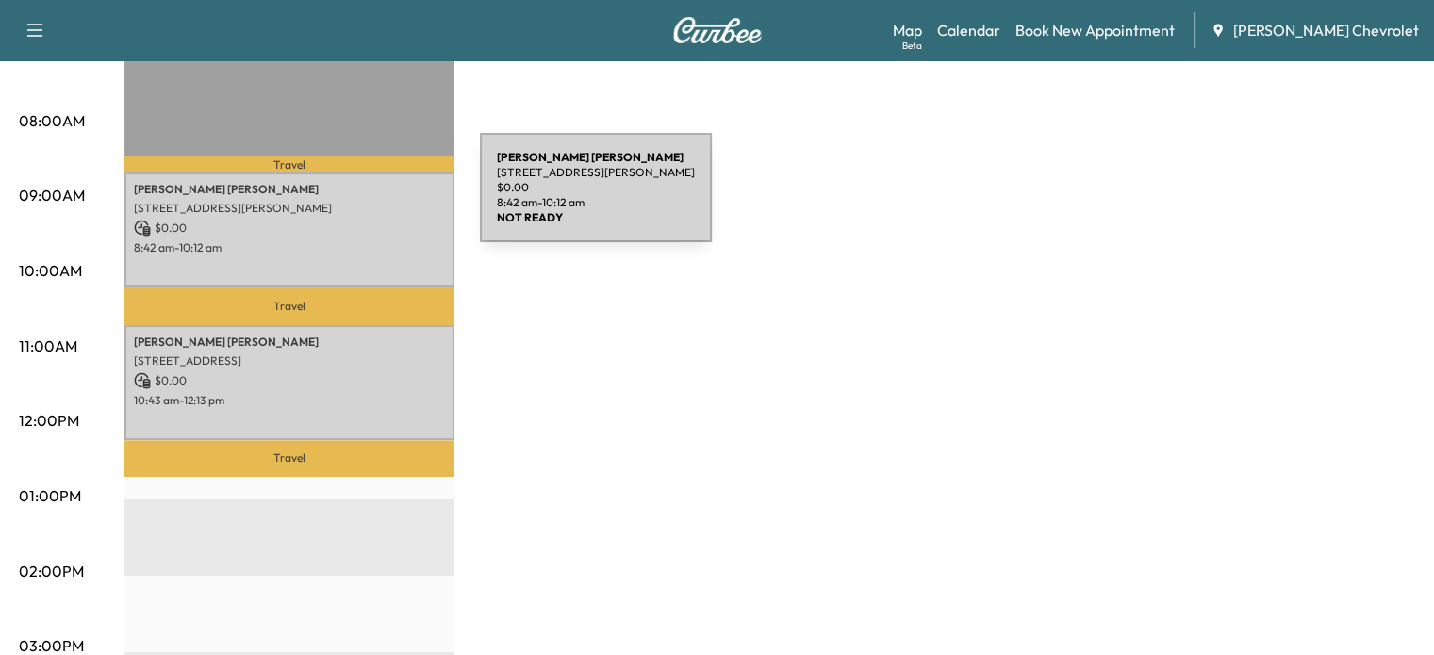  I want to click on p: 01:00PM, so click(50, 496).